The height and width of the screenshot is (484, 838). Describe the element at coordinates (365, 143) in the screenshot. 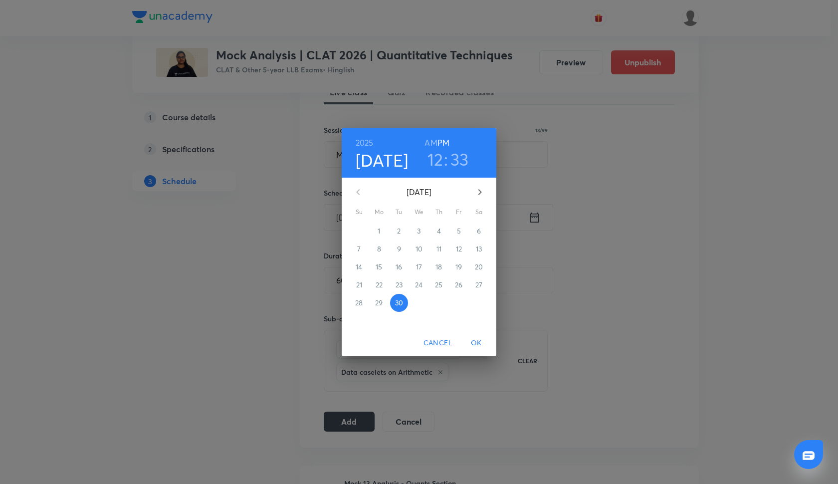

I see `h6: 2025` at that location.